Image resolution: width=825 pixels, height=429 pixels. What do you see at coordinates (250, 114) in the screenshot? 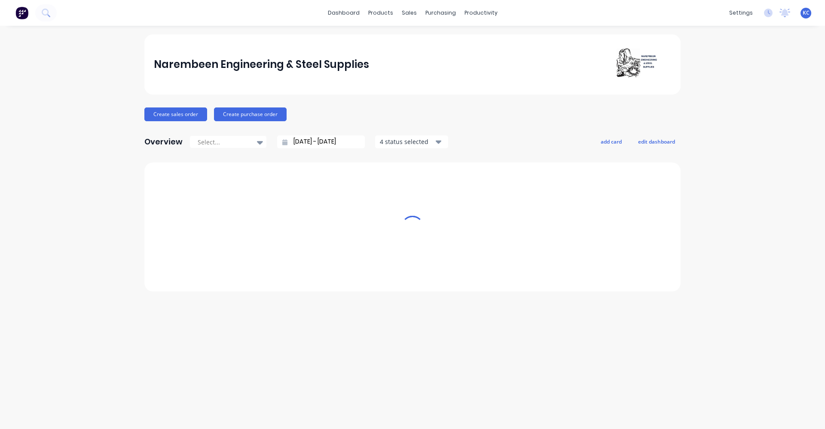
I see `button: Create purchase order` at bounding box center [250, 114].